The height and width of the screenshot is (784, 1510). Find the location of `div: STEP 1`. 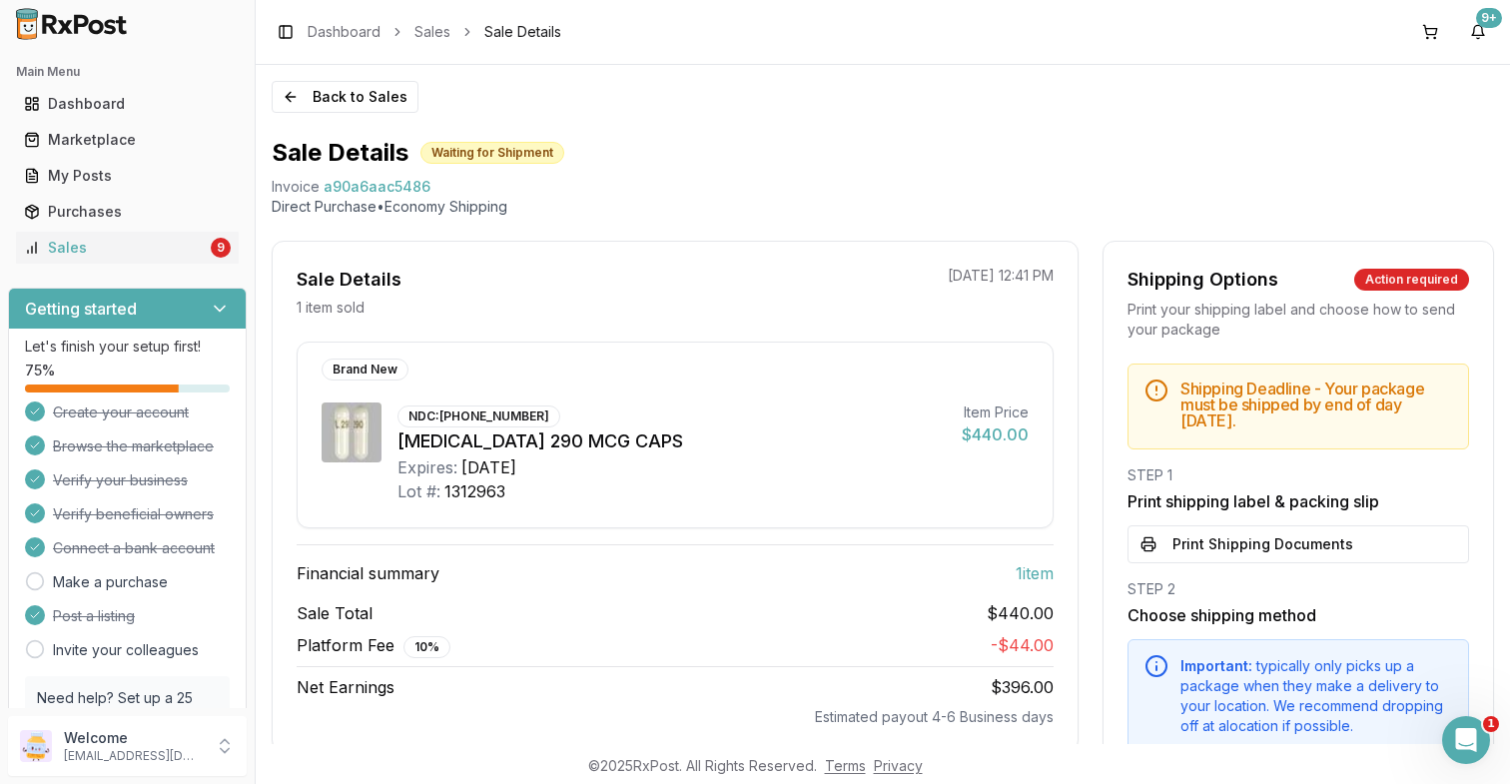

div: STEP 1 is located at coordinates (1298, 475).